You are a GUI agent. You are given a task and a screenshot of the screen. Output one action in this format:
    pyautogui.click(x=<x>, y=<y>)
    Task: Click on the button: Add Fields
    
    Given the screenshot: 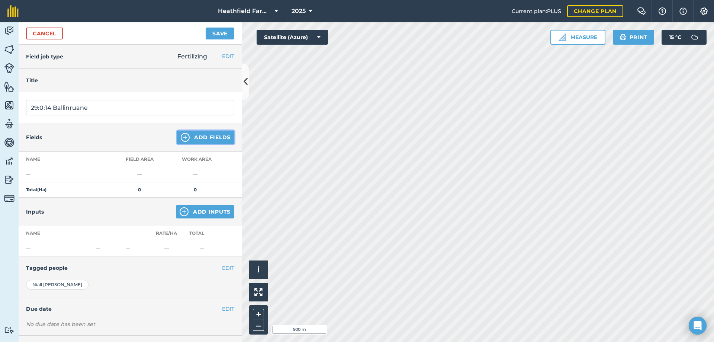 What is the action you would take?
    pyautogui.click(x=206, y=137)
    